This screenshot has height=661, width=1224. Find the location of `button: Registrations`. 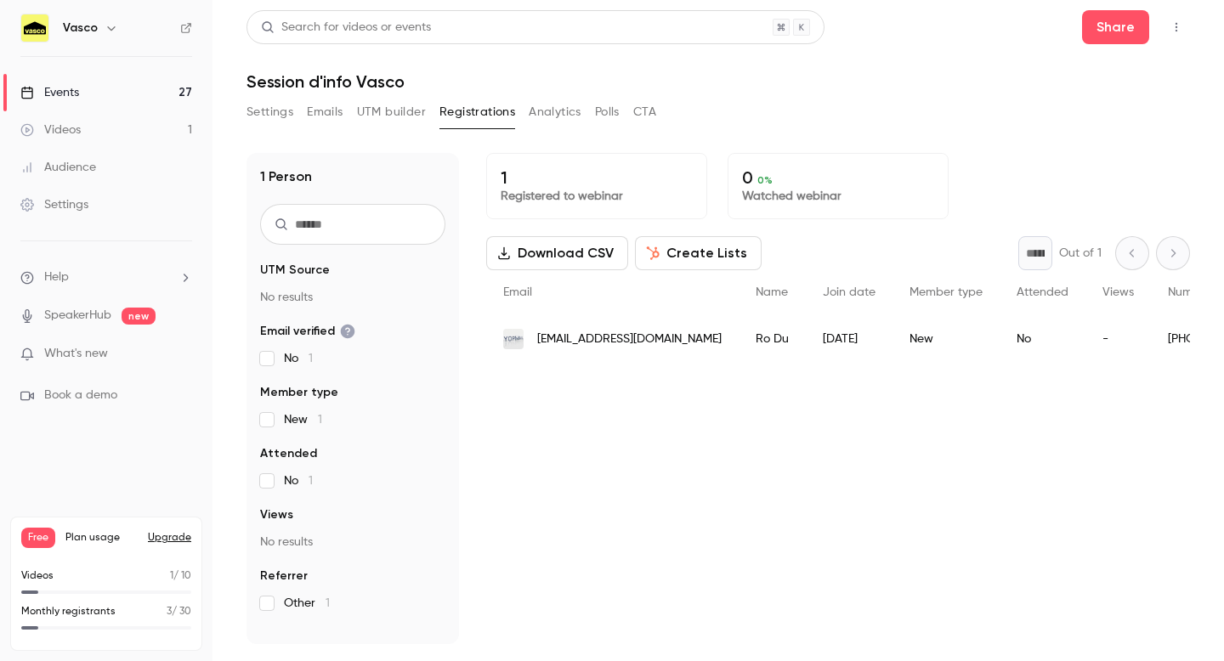

button: Registrations is located at coordinates (477, 112).